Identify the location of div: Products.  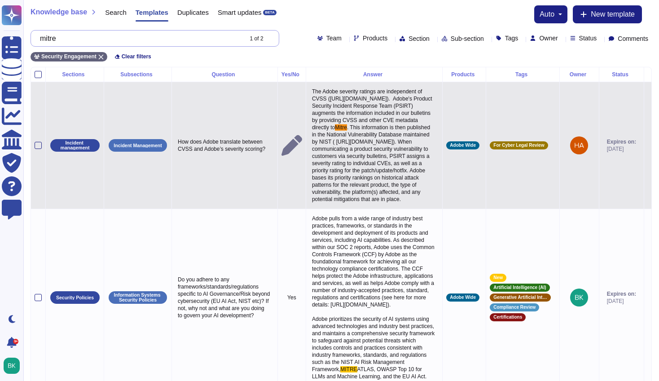
(464, 74).